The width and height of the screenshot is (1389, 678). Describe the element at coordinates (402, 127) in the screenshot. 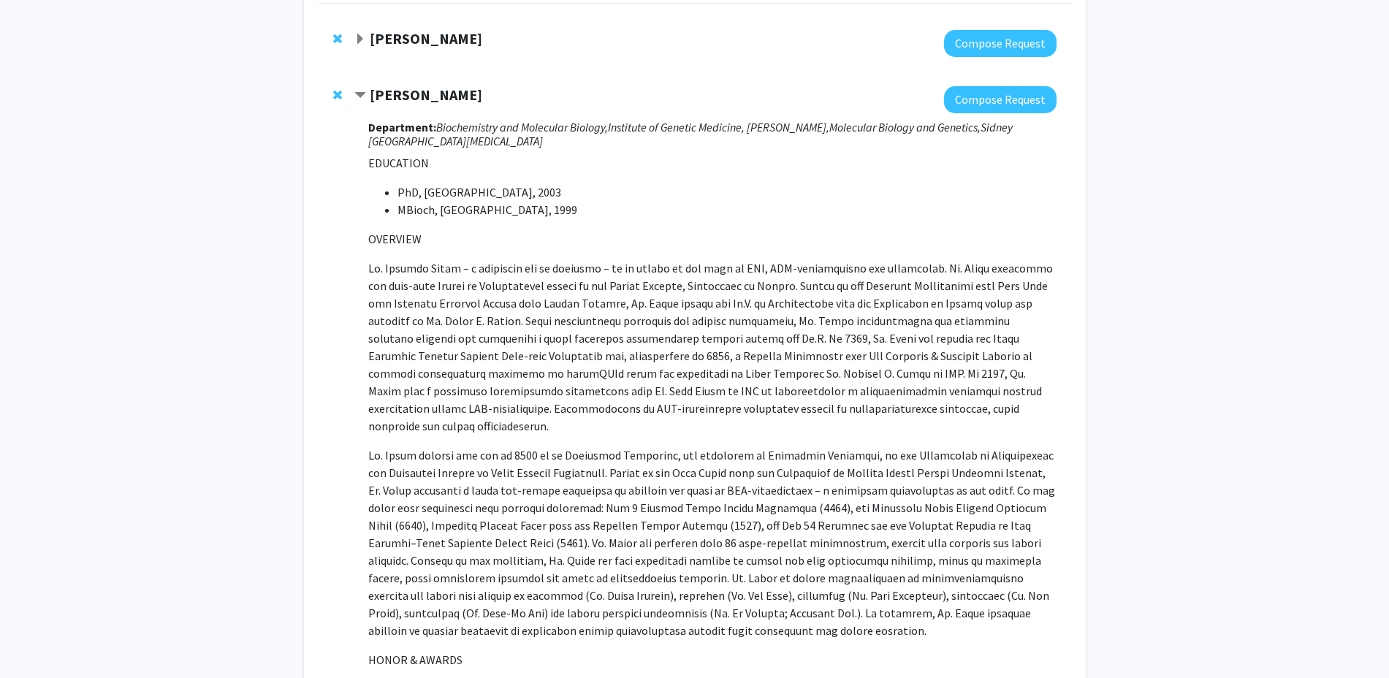

I see `strong: Department:` at that location.